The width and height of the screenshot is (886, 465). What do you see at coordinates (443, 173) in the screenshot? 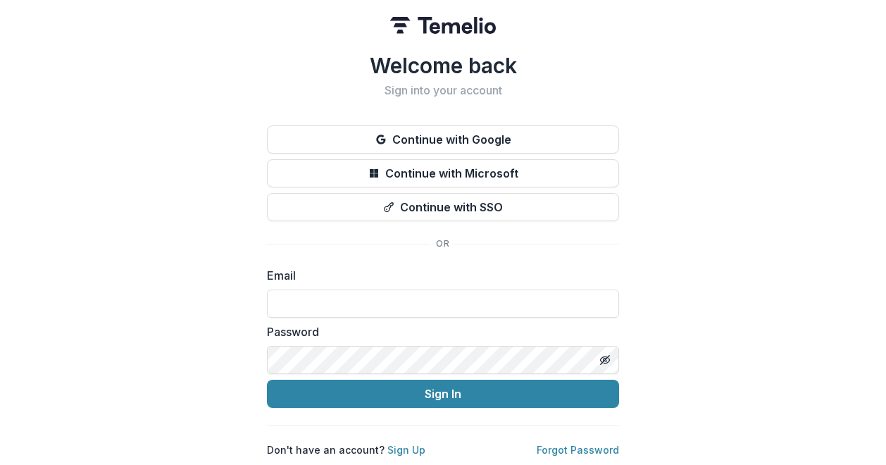
I see `button: Continue with Microsoft` at bounding box center [443, 173].